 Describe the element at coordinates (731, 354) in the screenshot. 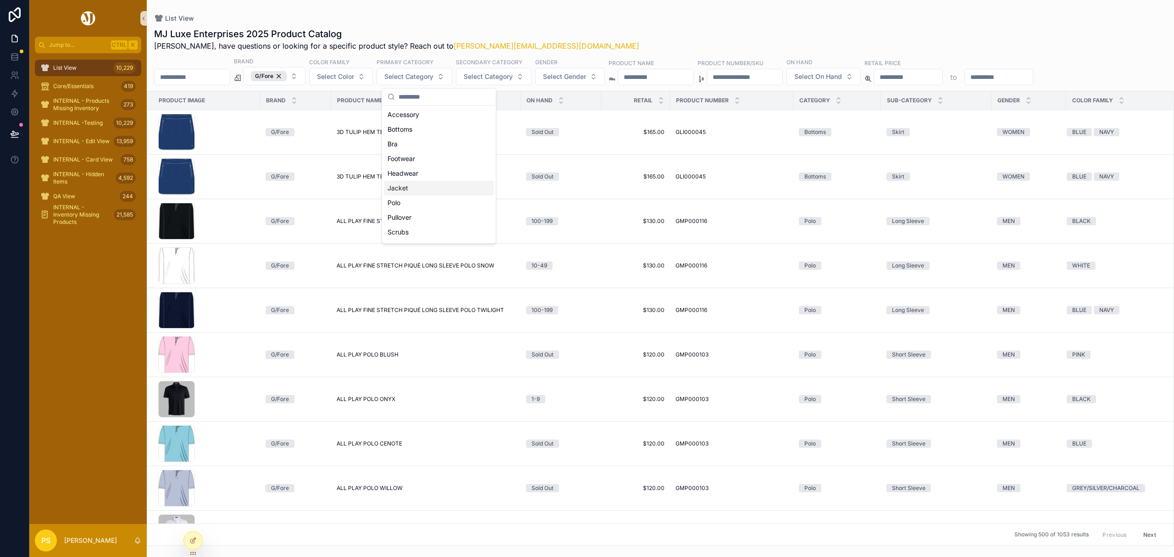

I see `a: GMP000103` at that location.